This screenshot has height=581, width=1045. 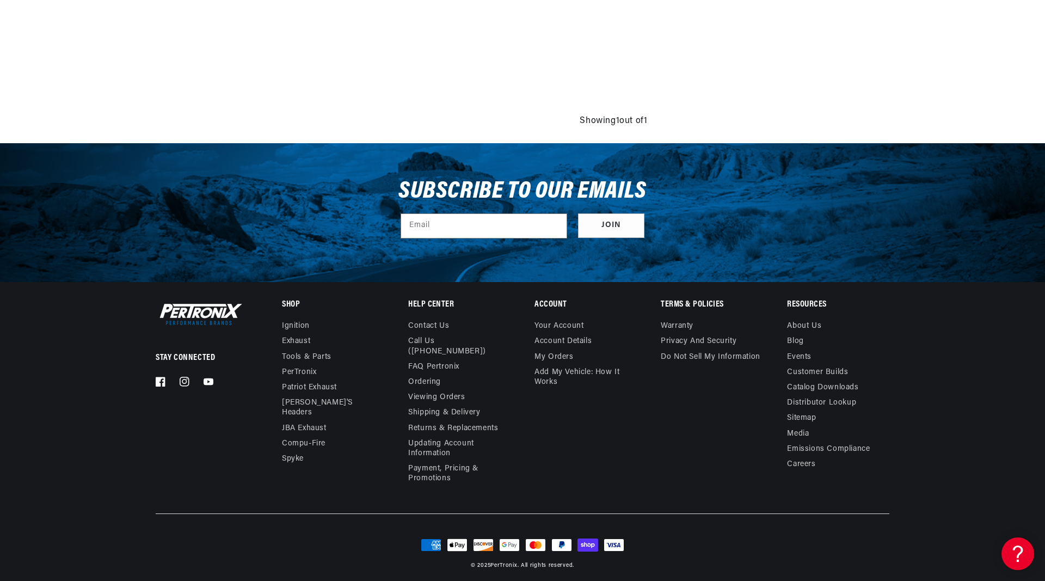 What do you see at coordinates (522, 192) in the screenshot?
I see `h3: Subscribe to our emails` at bounding box center [522, 192].